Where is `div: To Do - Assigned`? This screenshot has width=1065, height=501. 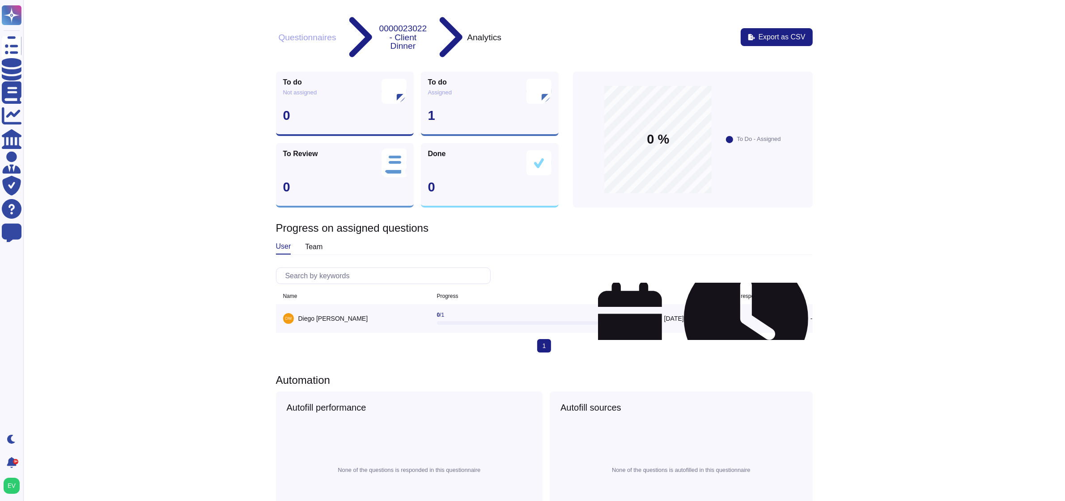 div: To Do - Assigned is located at coordinates (758, 139).